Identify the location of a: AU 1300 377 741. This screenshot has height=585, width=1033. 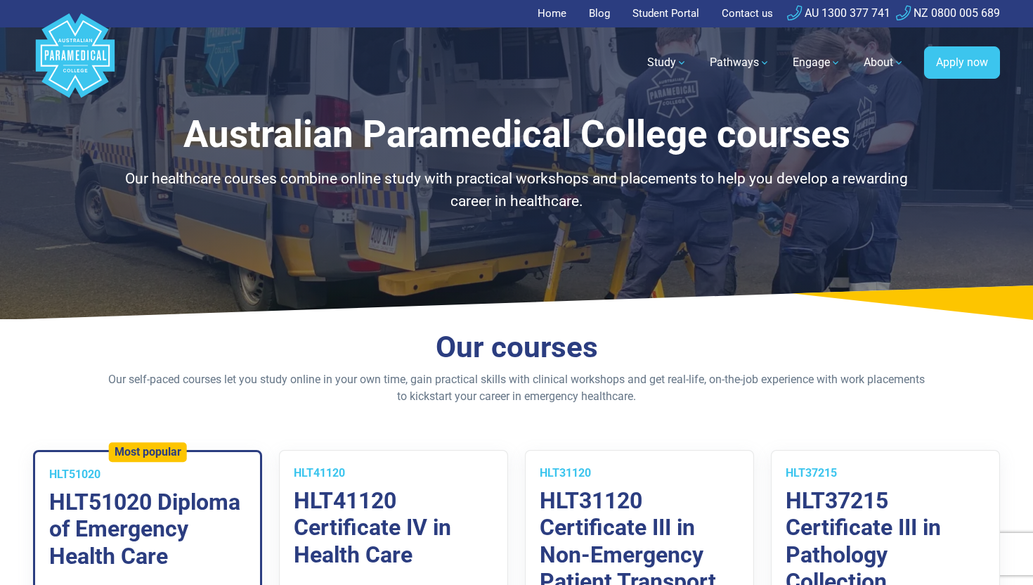
(838, 13).